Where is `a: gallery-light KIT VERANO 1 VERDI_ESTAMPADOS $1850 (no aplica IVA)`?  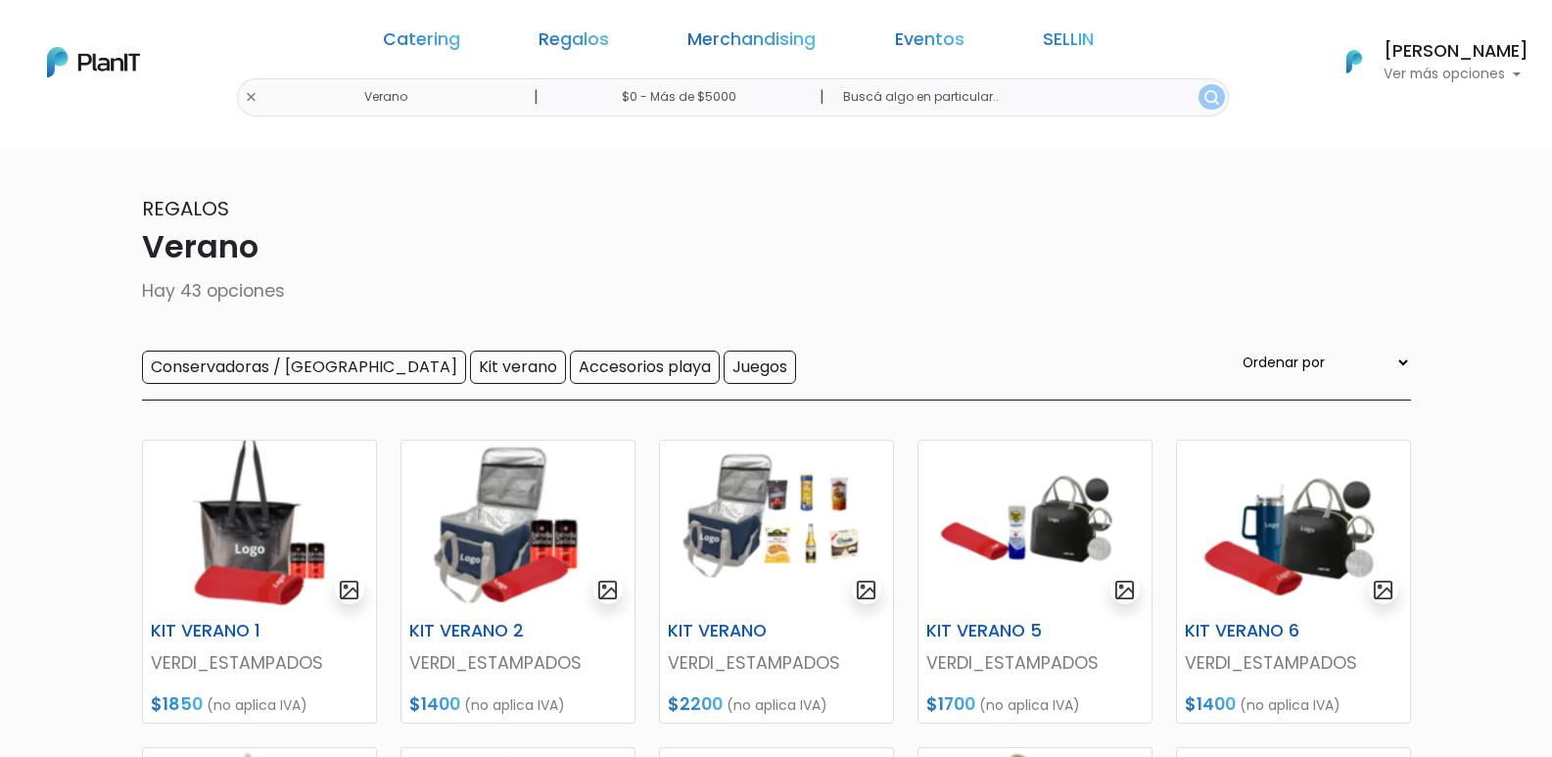
a: gallery-light KIT VERANO 1 VERDI_ESTAMPADOS $1850 (no aplica IVA) is located at coordinates (259, 581).